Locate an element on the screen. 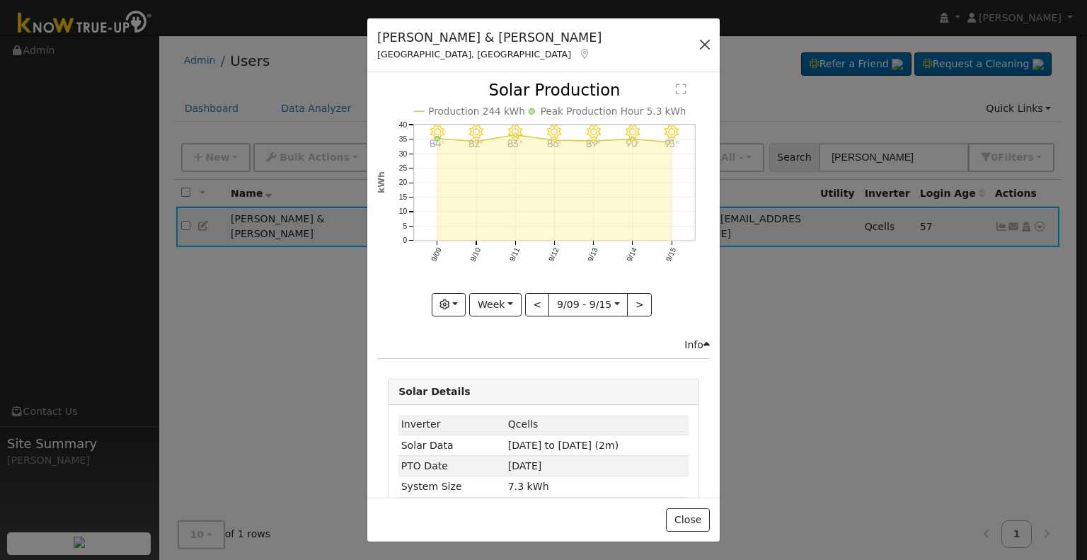  button: Close is located at coordinates (687, 520).